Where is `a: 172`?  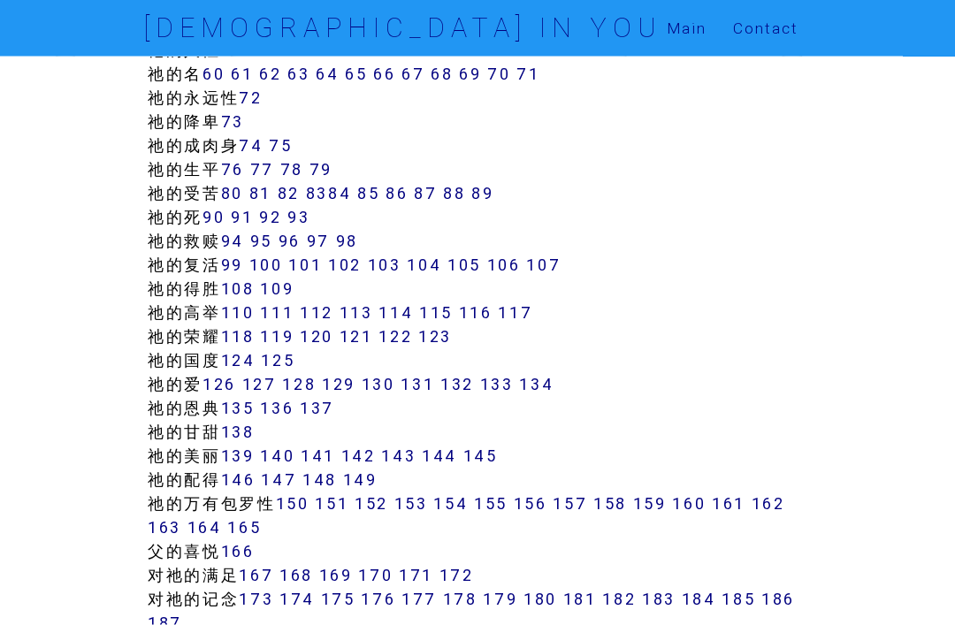 a: 172 is located at coordinates (456, 575).